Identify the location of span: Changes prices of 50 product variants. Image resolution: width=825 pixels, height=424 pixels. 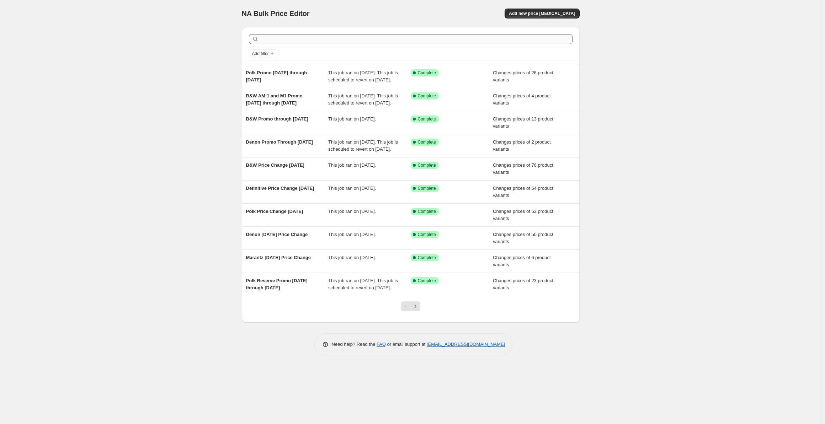
(523, 238).